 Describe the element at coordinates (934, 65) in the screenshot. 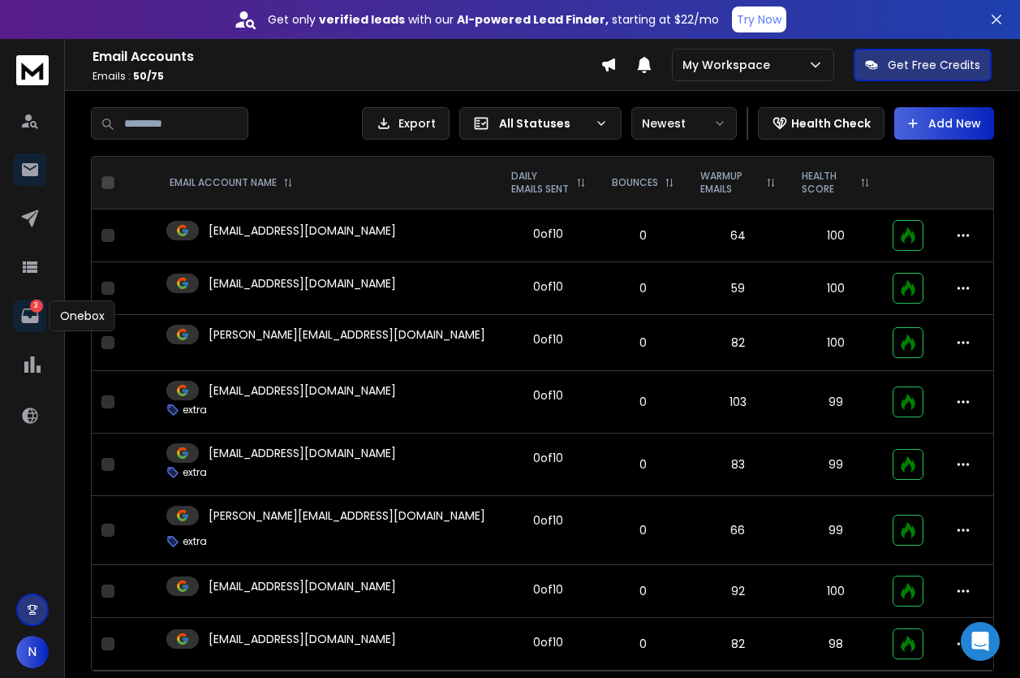

I see `p: Get Free Credits` at that location.